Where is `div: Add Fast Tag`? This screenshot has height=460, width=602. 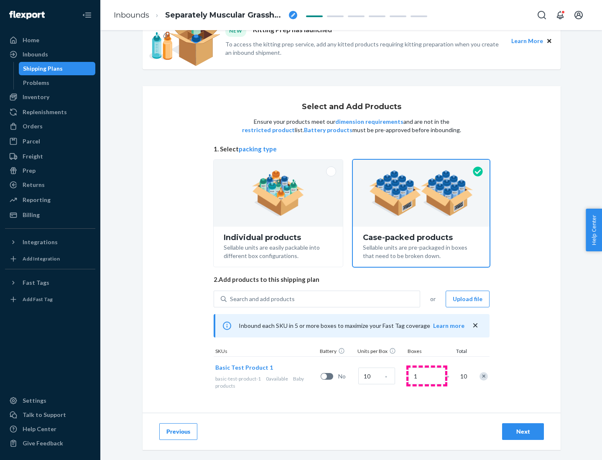 div: Add Fast Tag is located at coordinates (38, 299).